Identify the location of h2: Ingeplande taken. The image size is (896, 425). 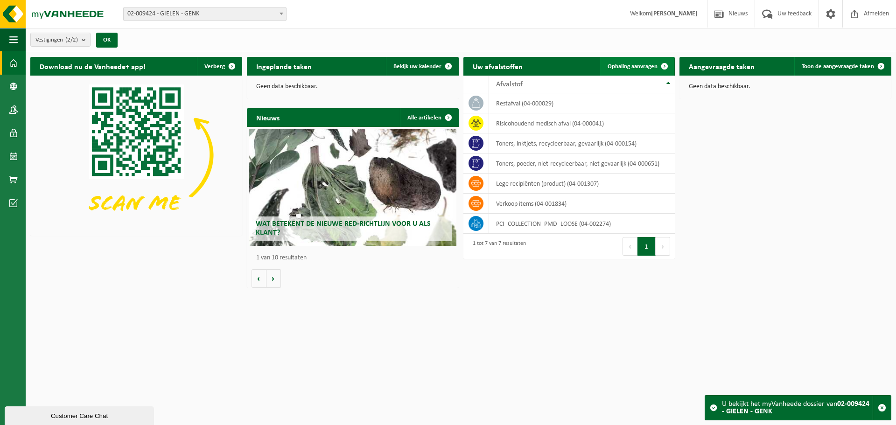
(284, 66).